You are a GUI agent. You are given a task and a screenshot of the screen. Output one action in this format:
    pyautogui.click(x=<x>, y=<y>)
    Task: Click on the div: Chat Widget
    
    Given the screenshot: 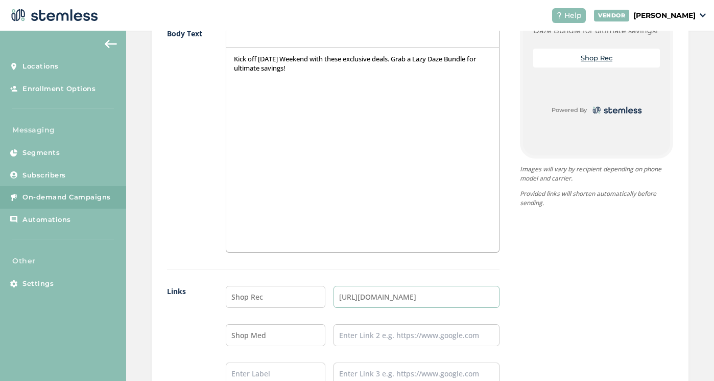 What is the action you would take?
    pyautogui.click(x=689, y=356)
    